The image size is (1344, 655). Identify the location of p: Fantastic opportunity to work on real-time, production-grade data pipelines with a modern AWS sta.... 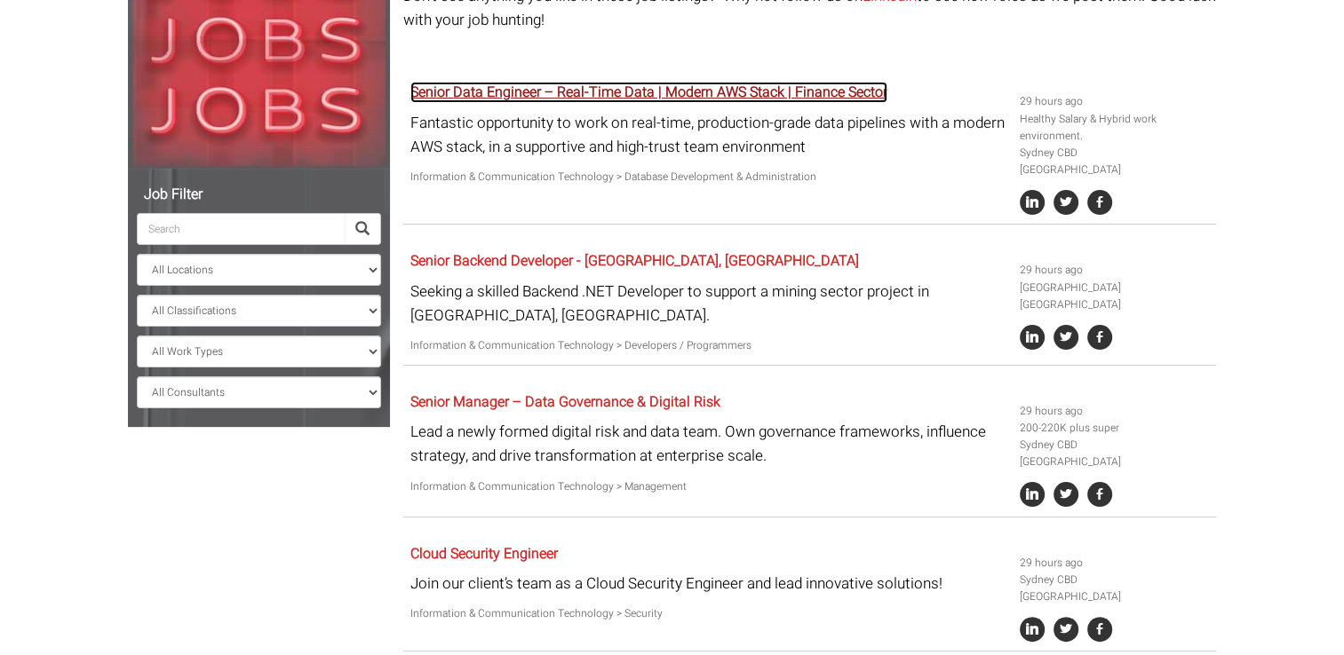
(708, 135).